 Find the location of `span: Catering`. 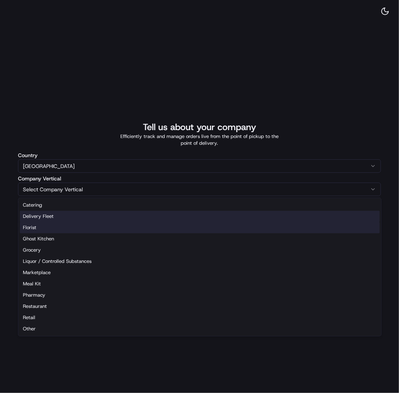

span: Catering is located at coordinates (32, 205).